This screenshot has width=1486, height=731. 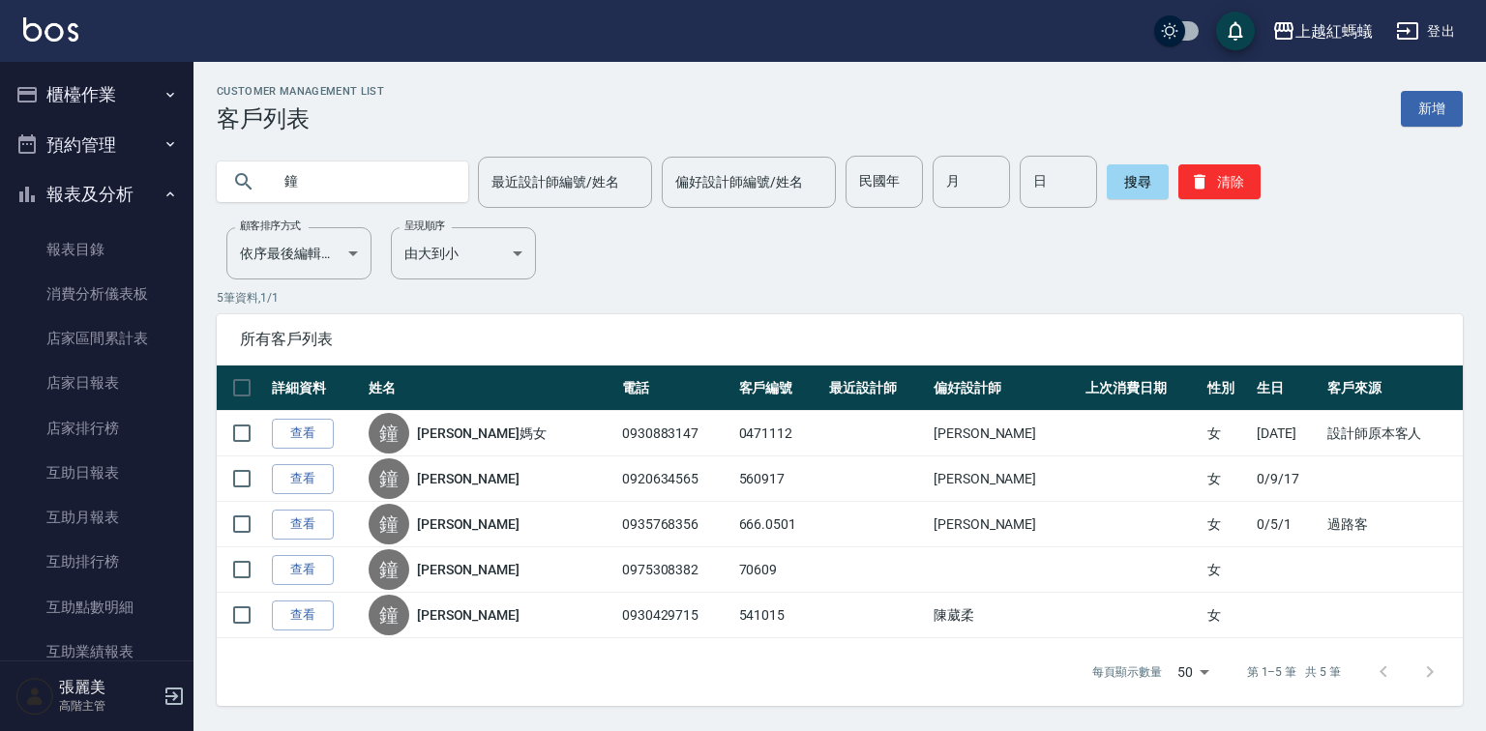 What do you see at coordinates (1138, 182) in the screenshot?
I see `button: 搜尋` at bounding box center [1138, 182].